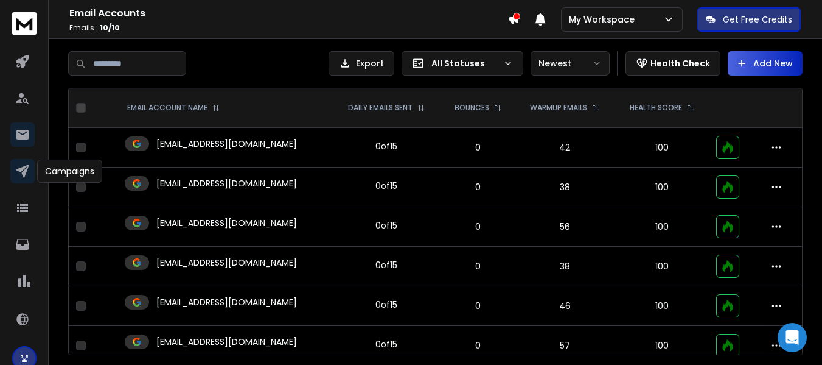  I want to click on span: 10 / 10, so click(110, 27).